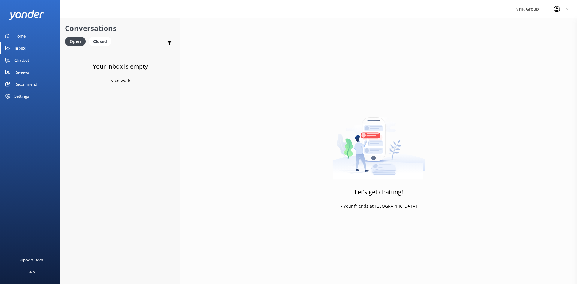 This screenshot has height=284, width=577. What do you see at coordinates (31, 272) in the screenshot?
I see `div: Help` at bounding box center [31, 272].